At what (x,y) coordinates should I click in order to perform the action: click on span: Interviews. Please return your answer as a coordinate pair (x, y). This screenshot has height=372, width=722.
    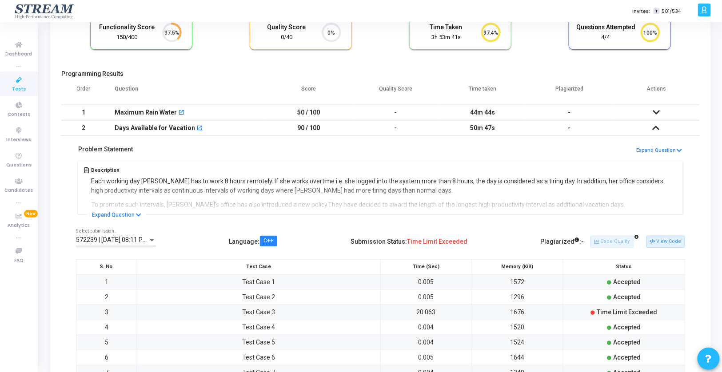
    Looking at the image, I should click on (19, 140).